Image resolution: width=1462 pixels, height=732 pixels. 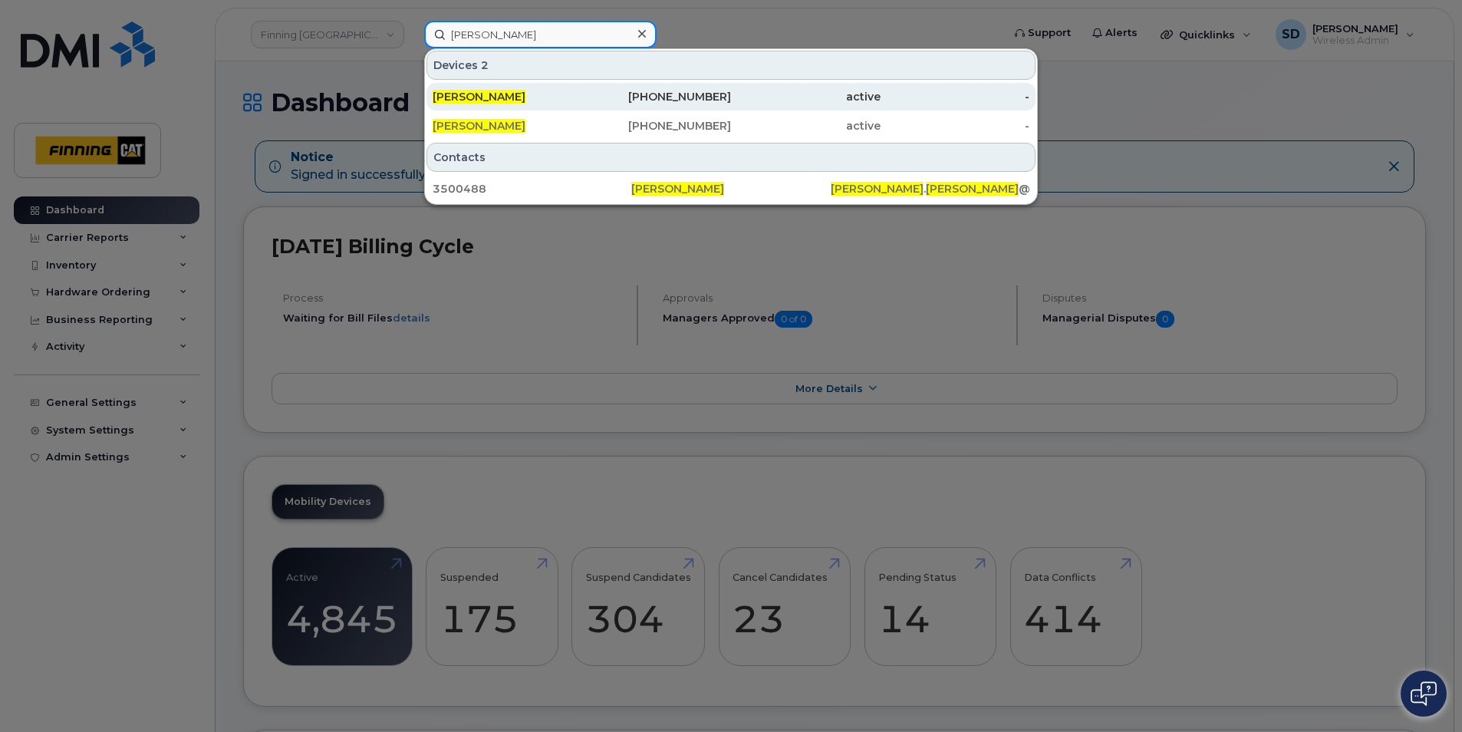 I want to click on div: Contacts, so click(x=731, y=157).